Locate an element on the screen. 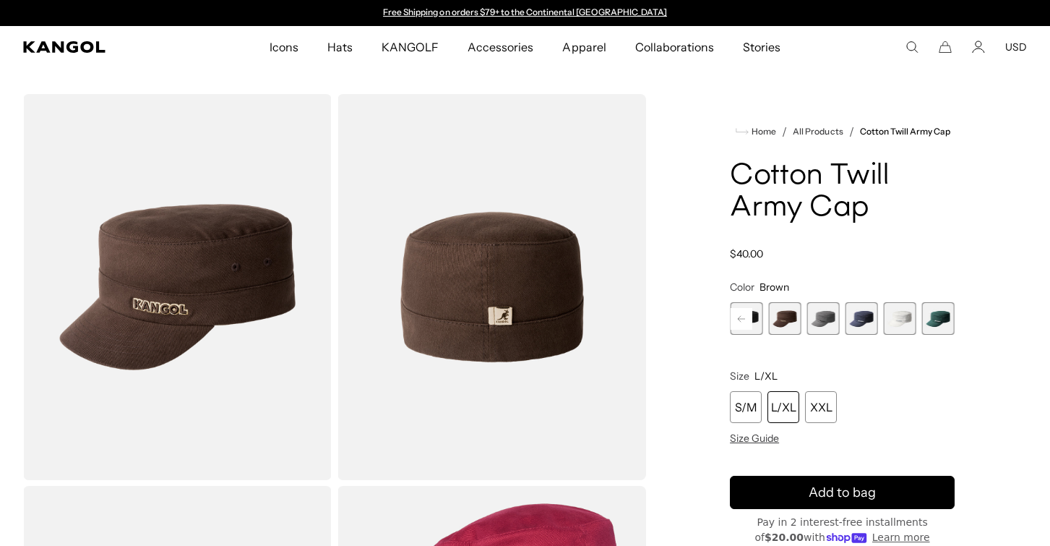 This screenshot has height=546, width=1050. div: 1 of 2 is located at coordinates (525, 13).